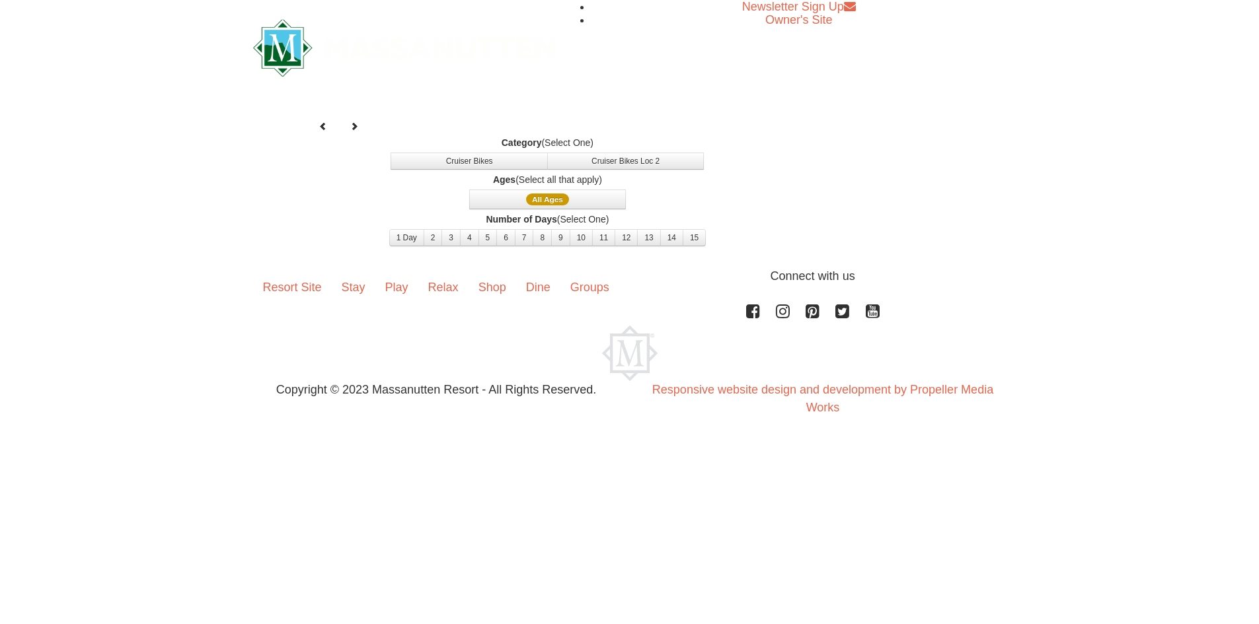  I want to click on a: Massanutten Resort, so click(404, 46).